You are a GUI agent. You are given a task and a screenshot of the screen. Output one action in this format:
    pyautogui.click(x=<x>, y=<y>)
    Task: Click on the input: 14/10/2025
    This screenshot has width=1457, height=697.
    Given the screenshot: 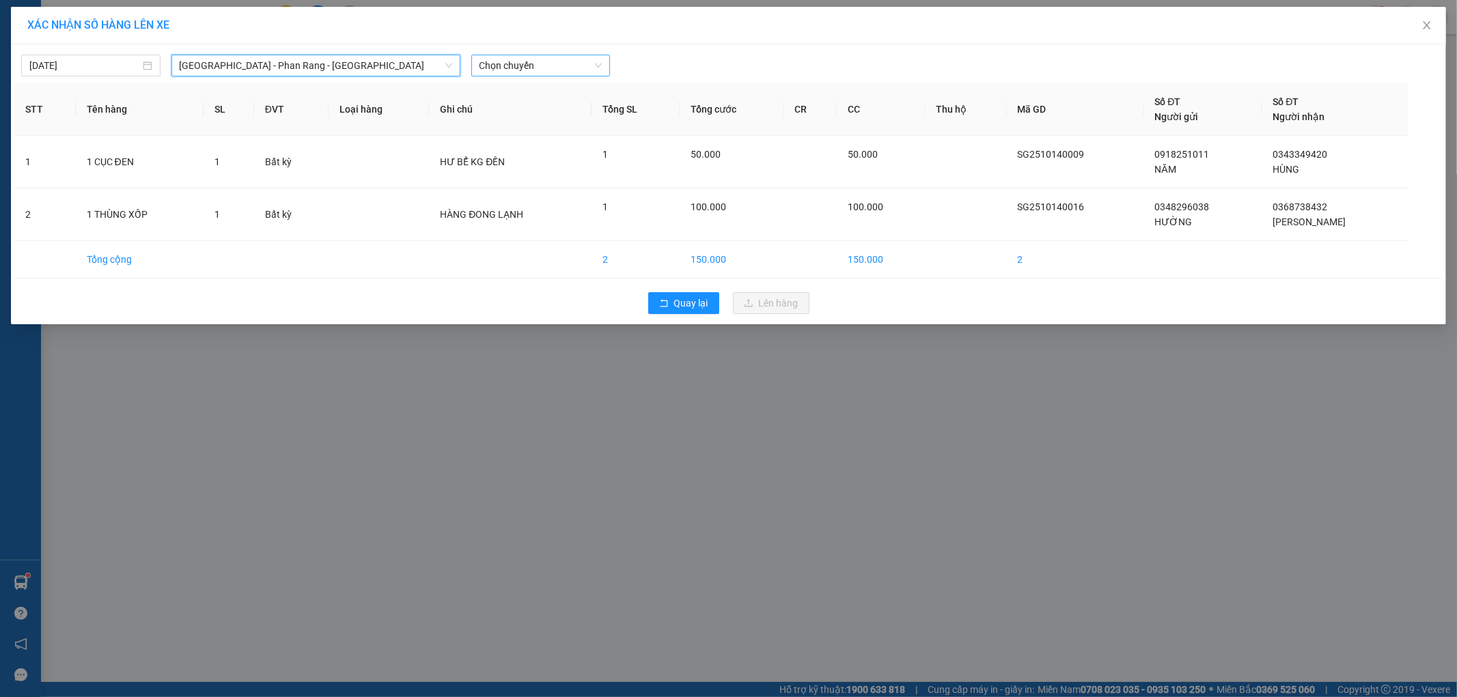 What is the action you would take?
    pyautogui.click(x=85, y=66)
    